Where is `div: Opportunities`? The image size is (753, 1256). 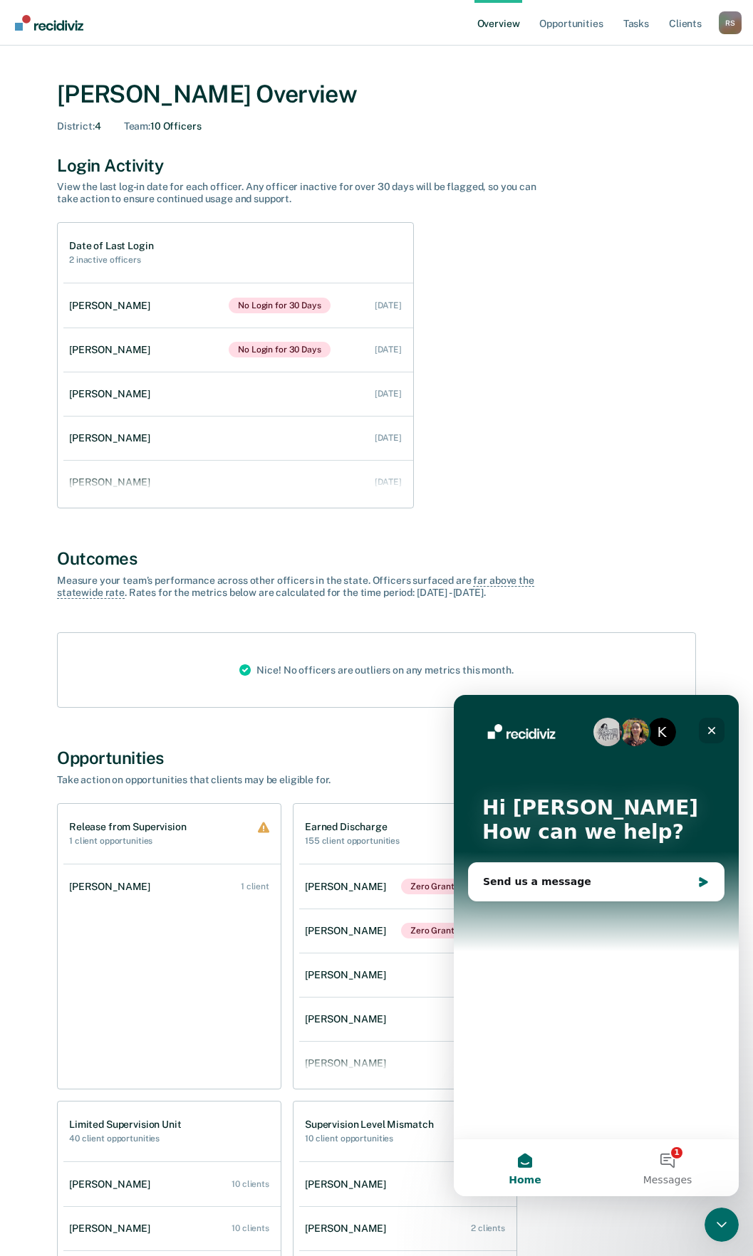 div: Opportunities is located at coordinates (376, 758).